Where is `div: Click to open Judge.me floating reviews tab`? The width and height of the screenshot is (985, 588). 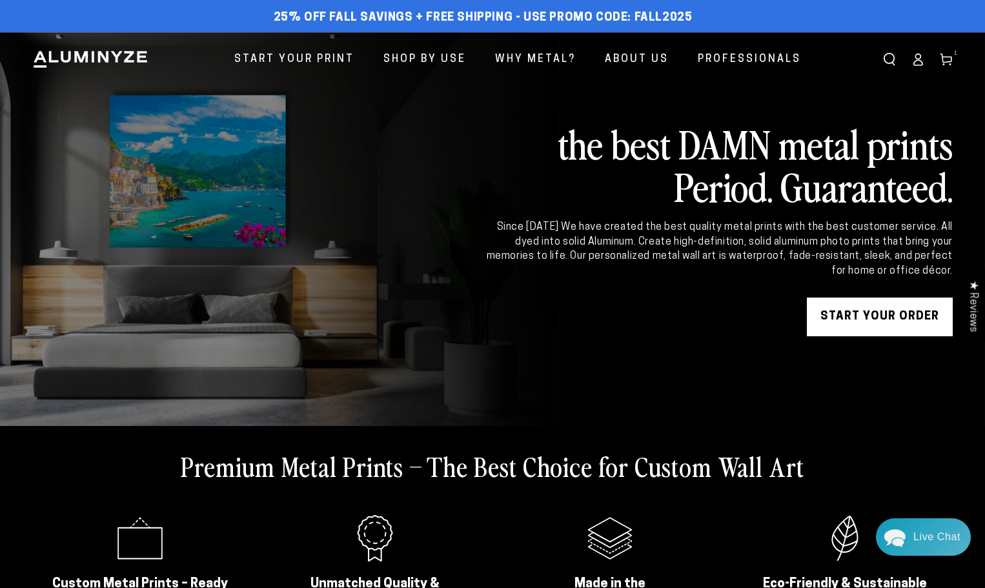 div: Click to open Judge.me floating reviews tab is located at coordinates (973, 306).